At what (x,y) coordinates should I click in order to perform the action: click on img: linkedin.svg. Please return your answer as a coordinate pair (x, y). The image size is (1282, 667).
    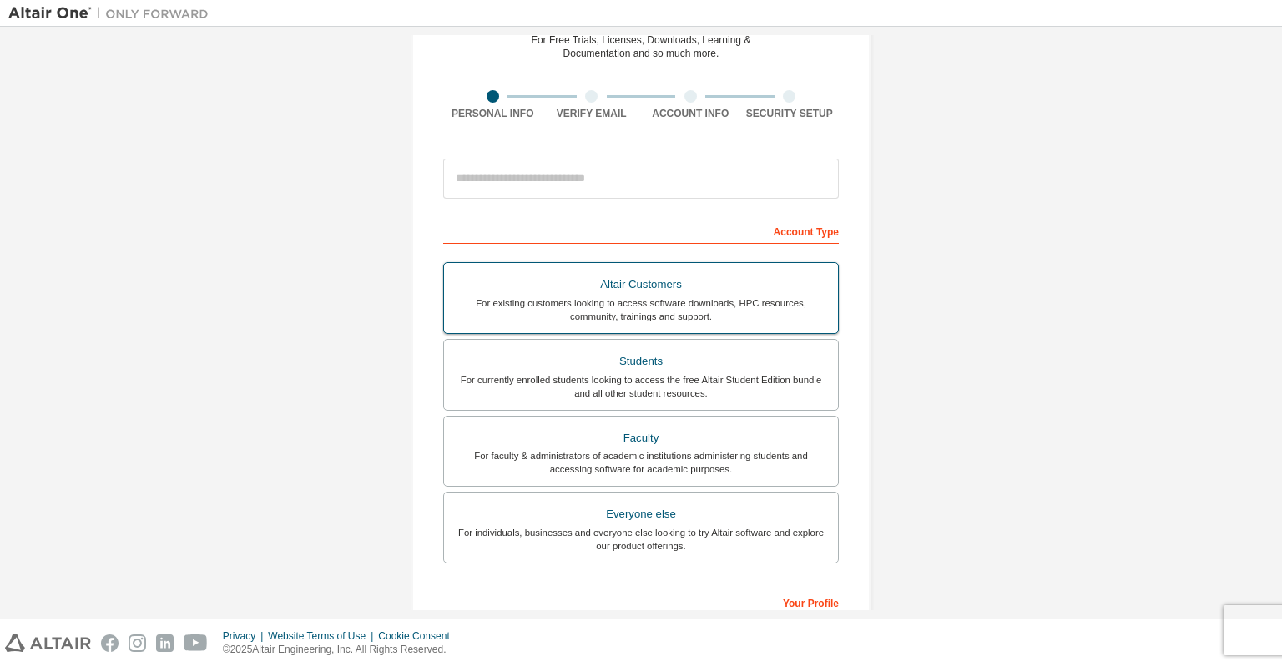
    Looking at the image, I should click on (164, 643).